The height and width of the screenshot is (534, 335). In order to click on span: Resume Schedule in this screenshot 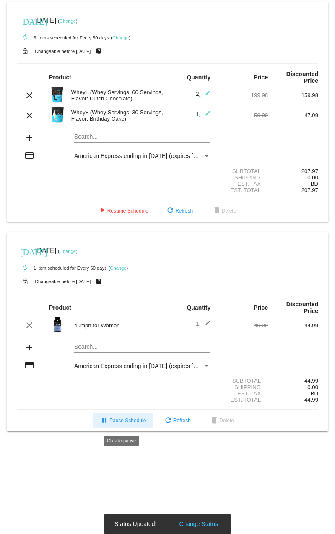, I will do `click(123, 211)`.